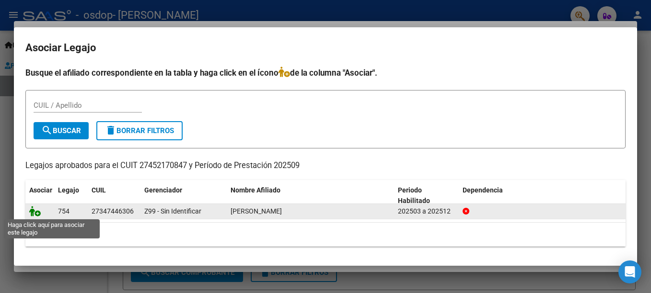  Describe the element at coordinates (325, 48) in the screenshot. I see `h2: Asociar Legajo` at that location.